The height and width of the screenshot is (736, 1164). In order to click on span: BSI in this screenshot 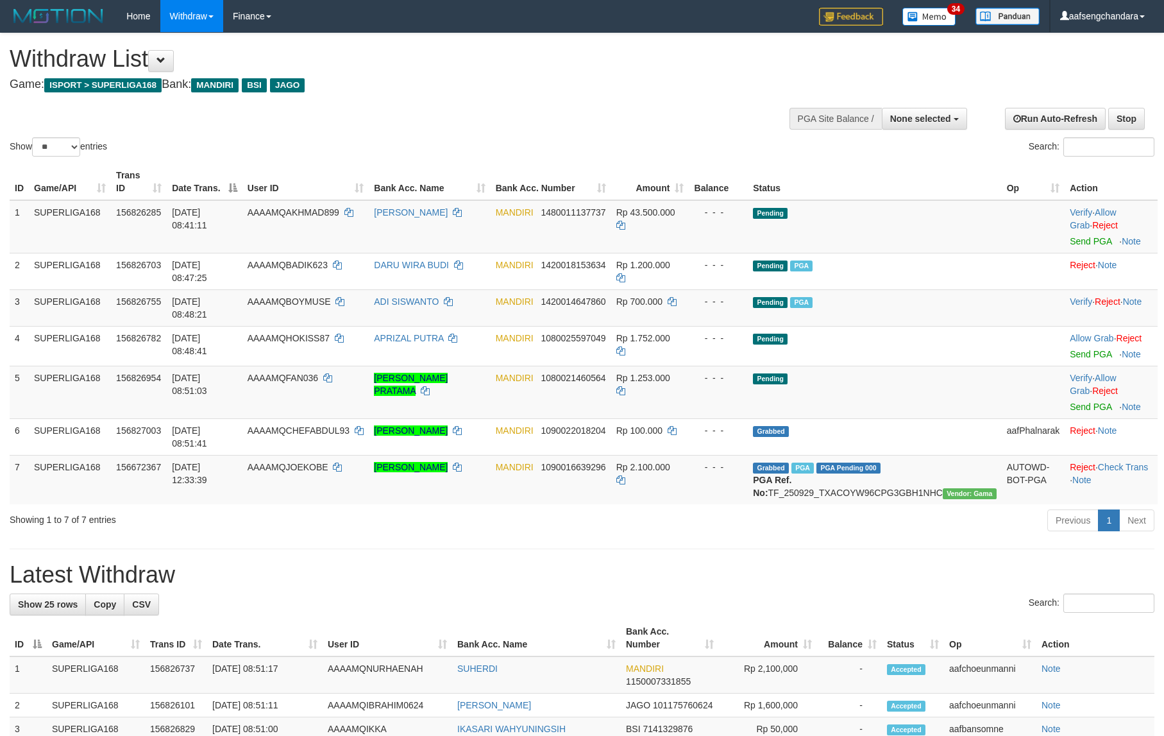, I will do `click(254, 85)`.